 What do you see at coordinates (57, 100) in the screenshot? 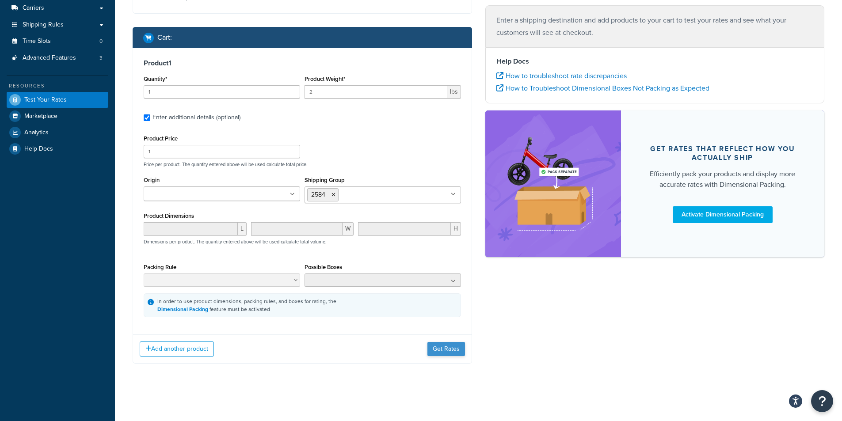
I see `li: Test Your Rates` at bounding box center [57, 100].